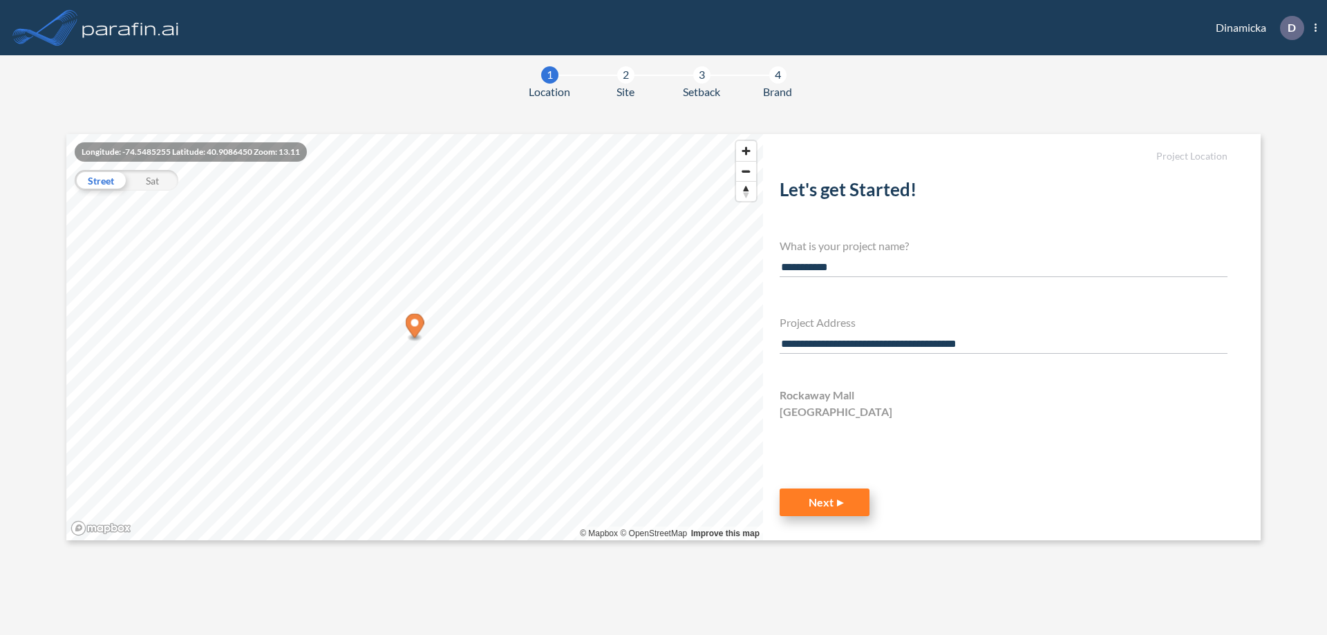  I want to click on div: Street, so click(100, 180).